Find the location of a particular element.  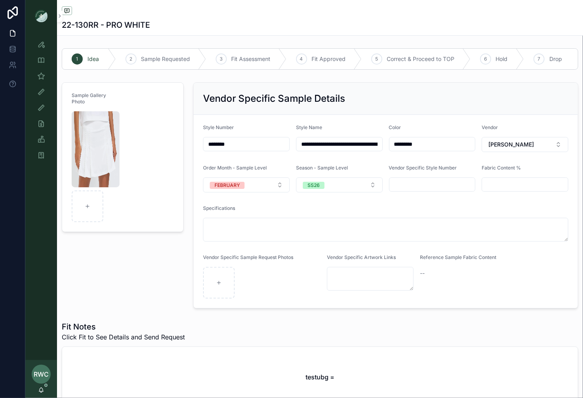

span: Style Name is located at coordinates (309, 127).